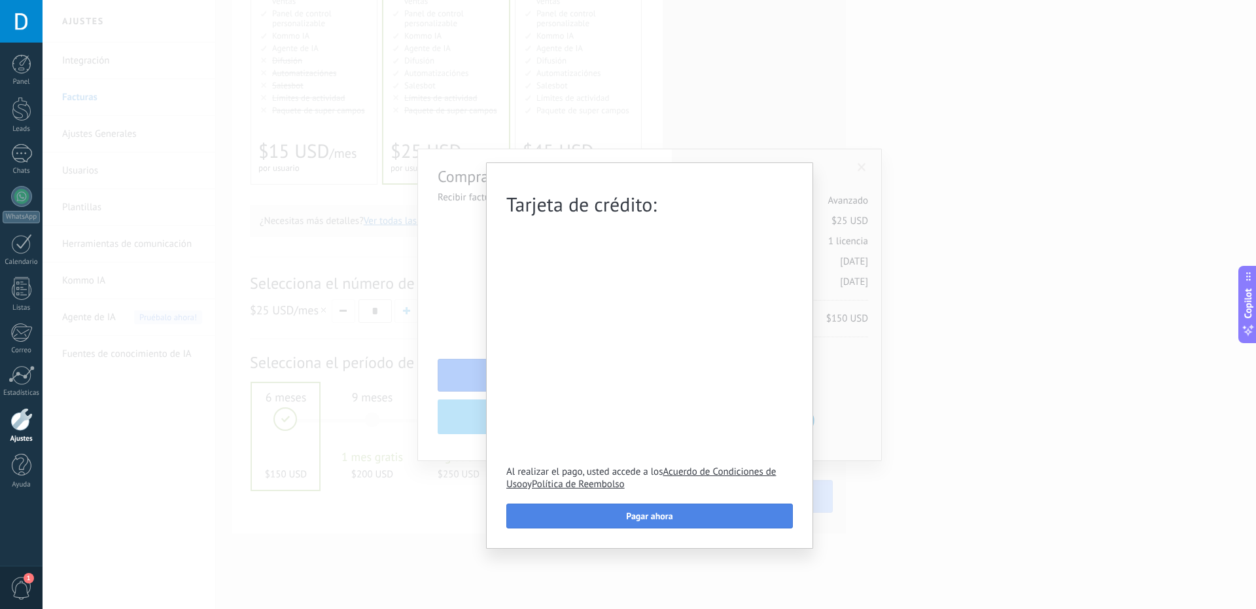 The image size is (1256, 609). Describe the element at coordinates (22, 438) in the screenshot. I see `div: Ajustes` at that location.